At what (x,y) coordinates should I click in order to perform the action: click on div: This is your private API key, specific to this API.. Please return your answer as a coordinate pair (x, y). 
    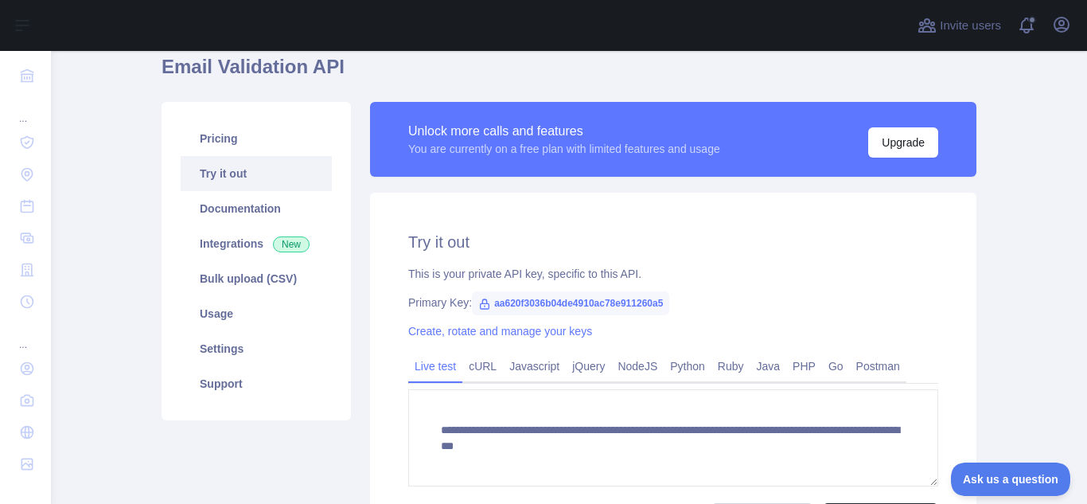
    Looking at the image, I should click on (673, 274).